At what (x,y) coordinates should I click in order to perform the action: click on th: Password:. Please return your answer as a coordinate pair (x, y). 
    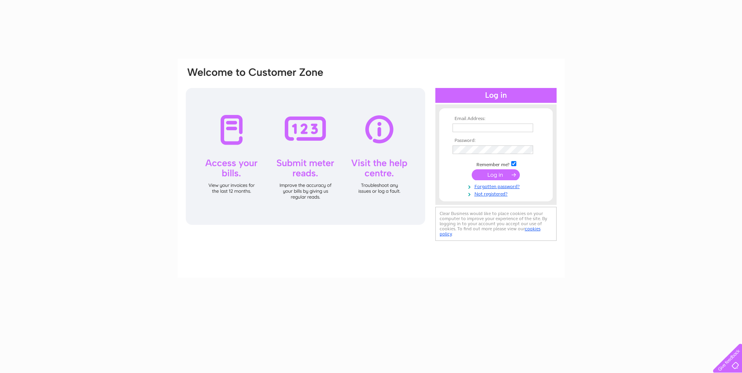
    Looking at the image, I should click on (496, 141).